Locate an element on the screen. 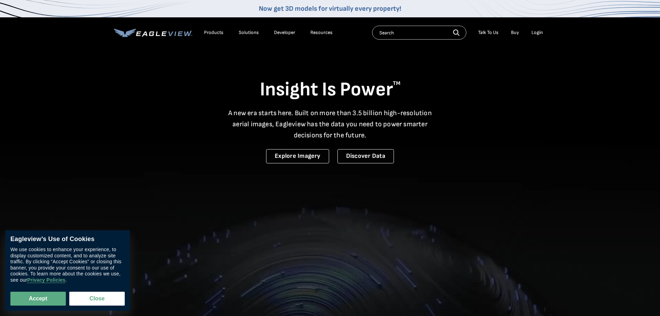 This screenshot has height=316, width=660. sup: TM is located at coordinates (397, 83).